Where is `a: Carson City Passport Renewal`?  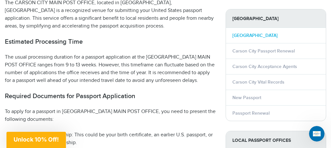
a: Carson City Passport Renewal is located at coordinates (263, 51).